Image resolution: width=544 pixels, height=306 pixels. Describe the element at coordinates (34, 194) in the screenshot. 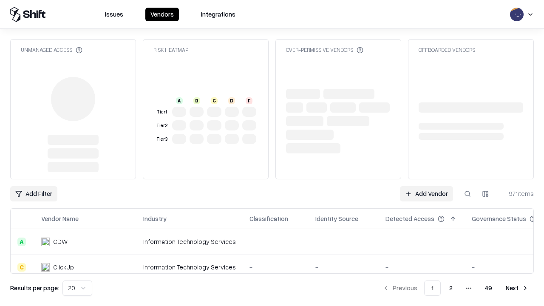

I see `button: Add Filter` at that location.